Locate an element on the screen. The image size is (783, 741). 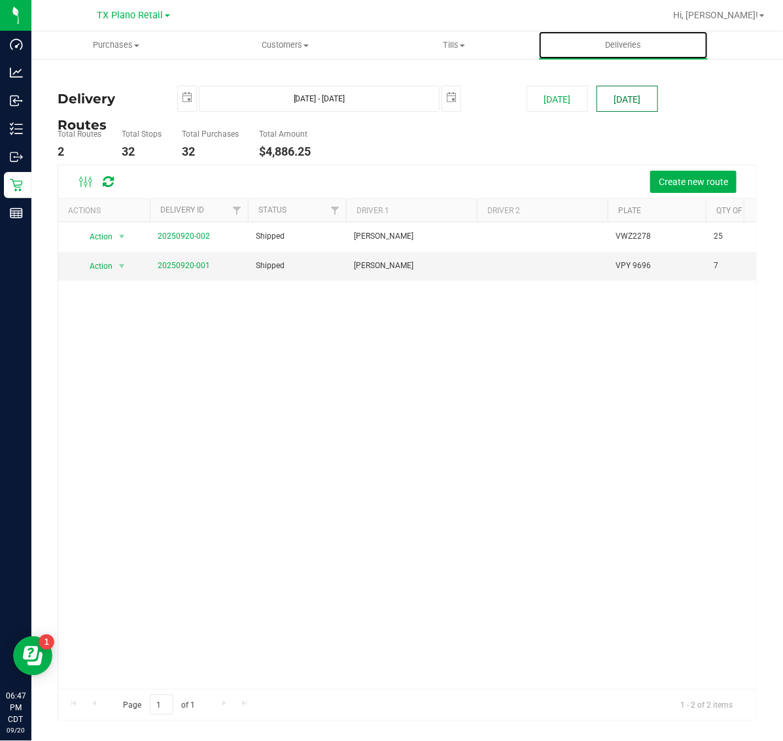
span: VPY 9696 is located at coordinates (633, 266).